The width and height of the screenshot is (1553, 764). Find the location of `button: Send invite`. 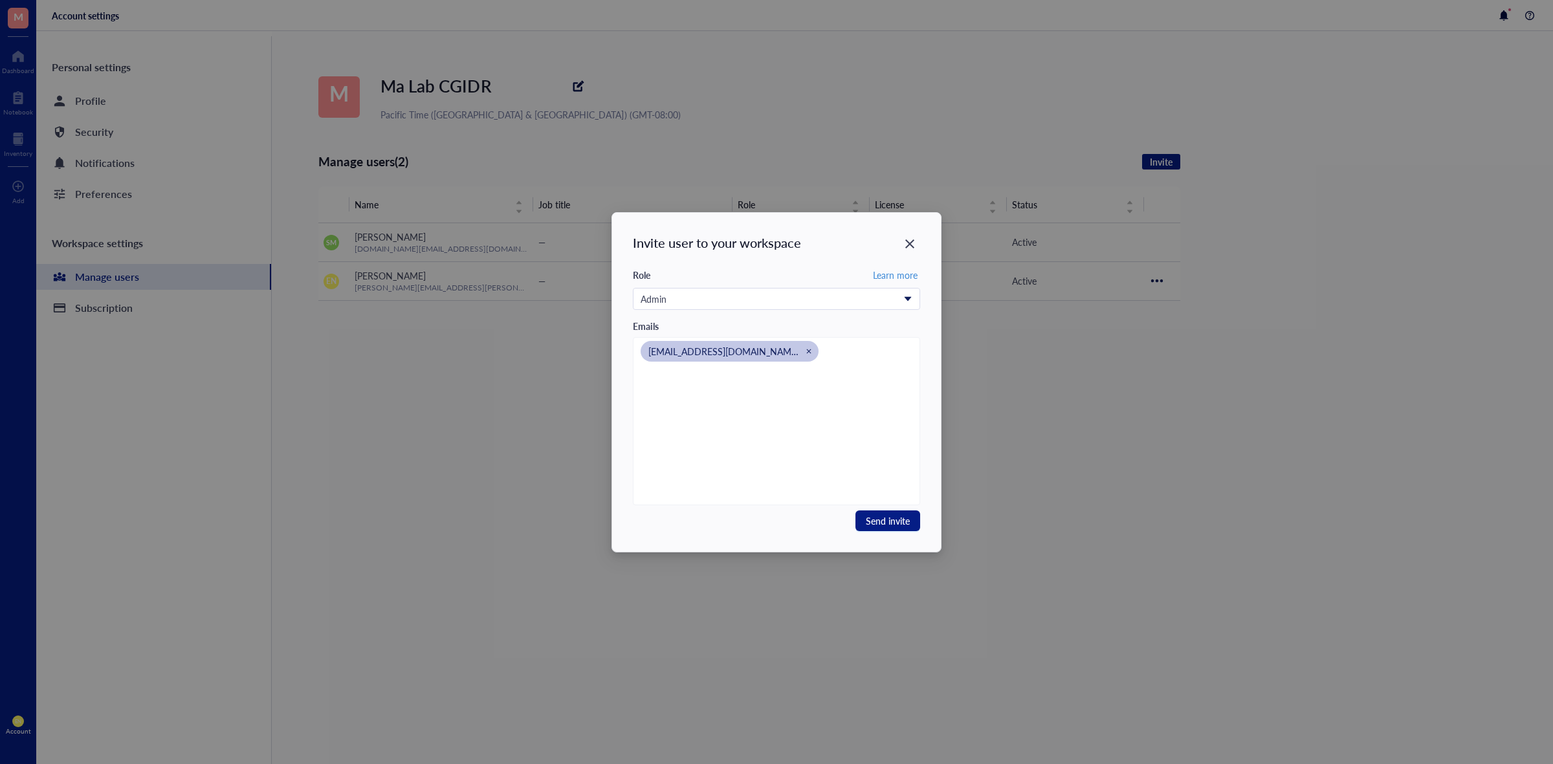

button: Send invite is located at coordinates (888, 521).